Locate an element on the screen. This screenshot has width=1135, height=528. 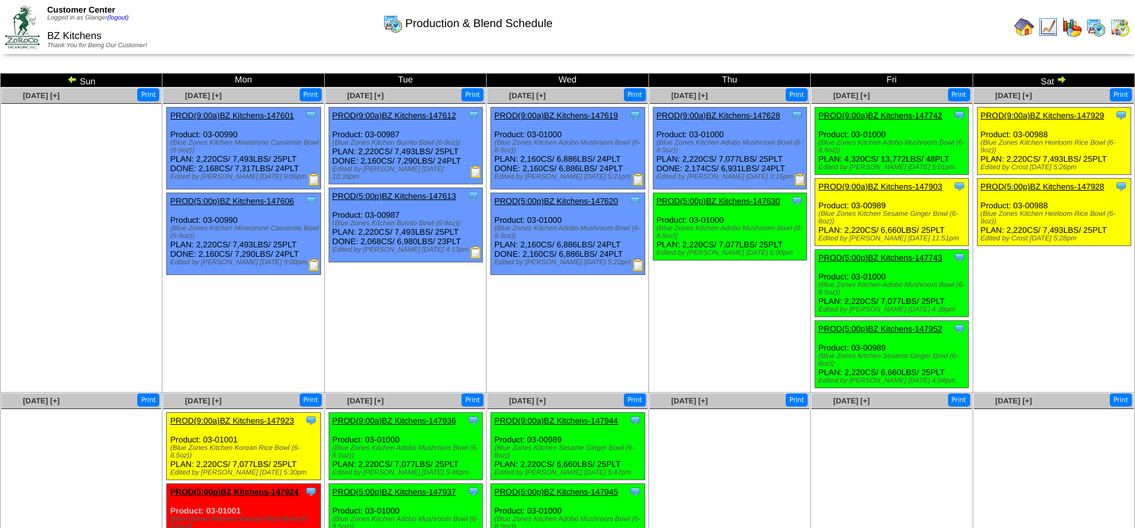
div: Product: 03-01000 PLAN: 4,320CS / 13,772LBS / 48PLT is located at coordinates (892, 141).